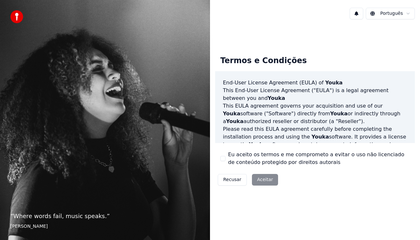  I want to click on div: Termos e Condições, so click(263, 61).